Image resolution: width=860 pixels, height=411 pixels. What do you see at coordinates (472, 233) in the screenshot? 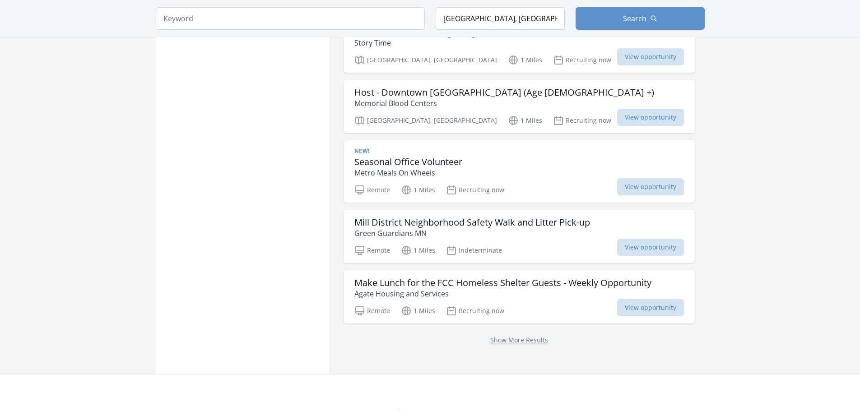
I see `p: Green Guardians MN` at bounding box center [472, 233].